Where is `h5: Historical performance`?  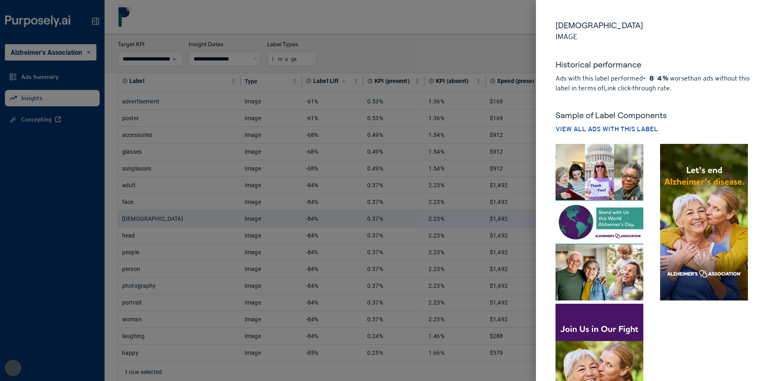 h5: Historical performance is located at coordinates (659, 66).